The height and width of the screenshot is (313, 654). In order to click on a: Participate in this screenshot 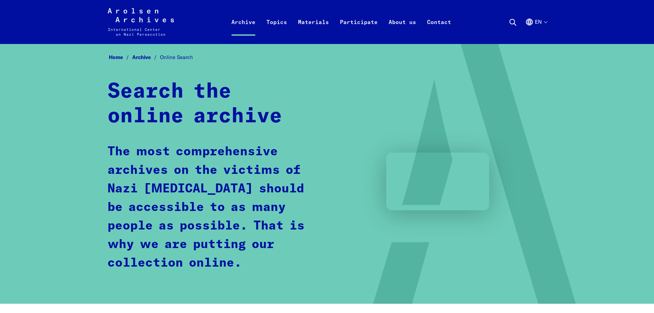, I will do `click(359, 30)`.